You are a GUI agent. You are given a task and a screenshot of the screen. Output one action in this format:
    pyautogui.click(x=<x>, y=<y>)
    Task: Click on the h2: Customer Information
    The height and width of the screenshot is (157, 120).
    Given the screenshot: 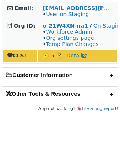 What is the action you would take?
    pyautogui.click(x=60, y=75)
    